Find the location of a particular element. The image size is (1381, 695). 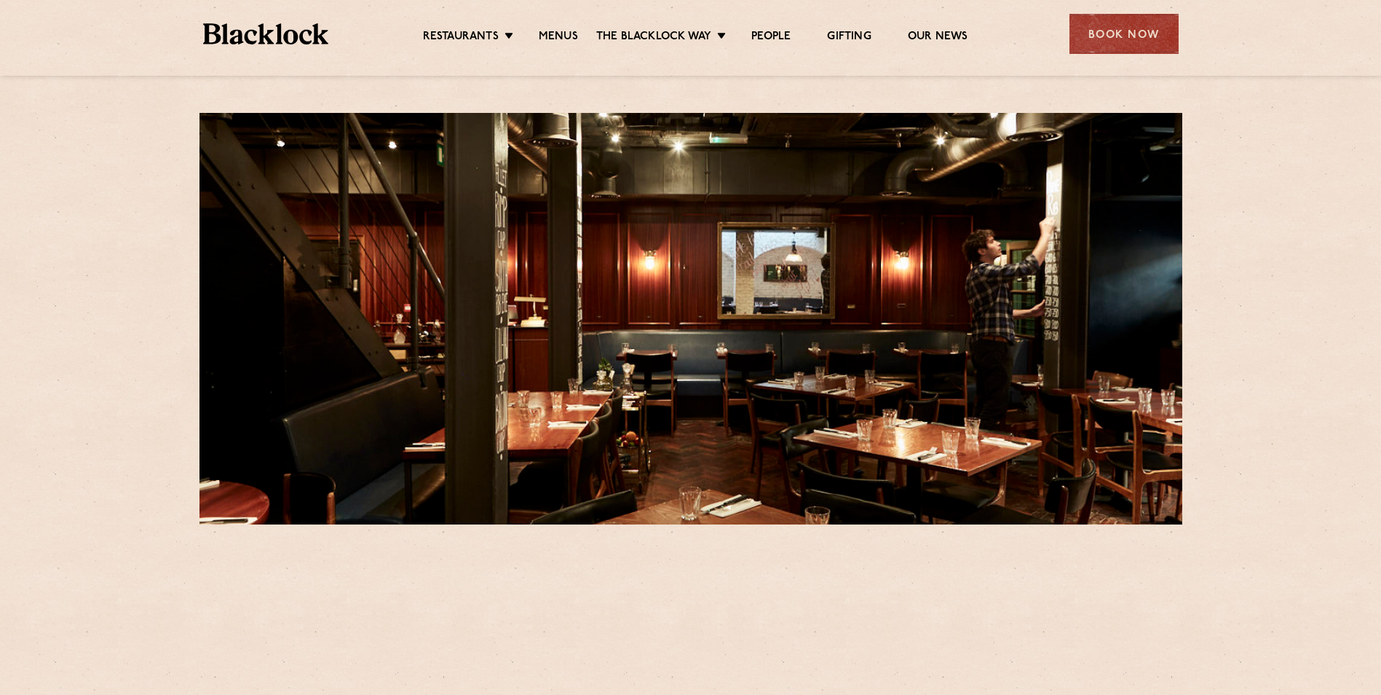

div: Book Now is located at coordinates (1124, 33).